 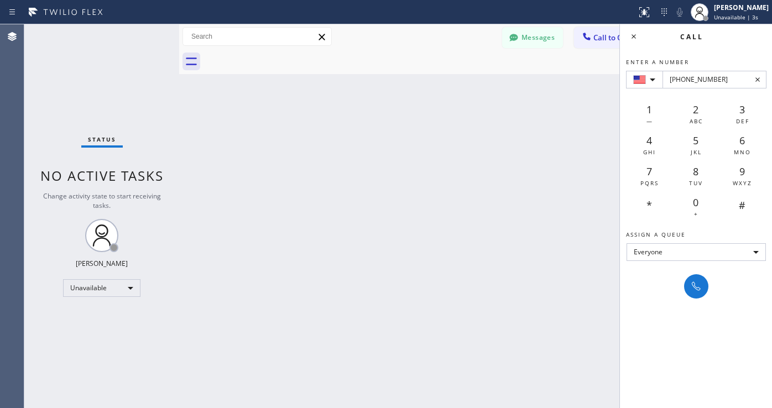 What do you see at coordinates (696, 183) in the screenshot?
I see `span: TUV` at bounding box center [696, 183].